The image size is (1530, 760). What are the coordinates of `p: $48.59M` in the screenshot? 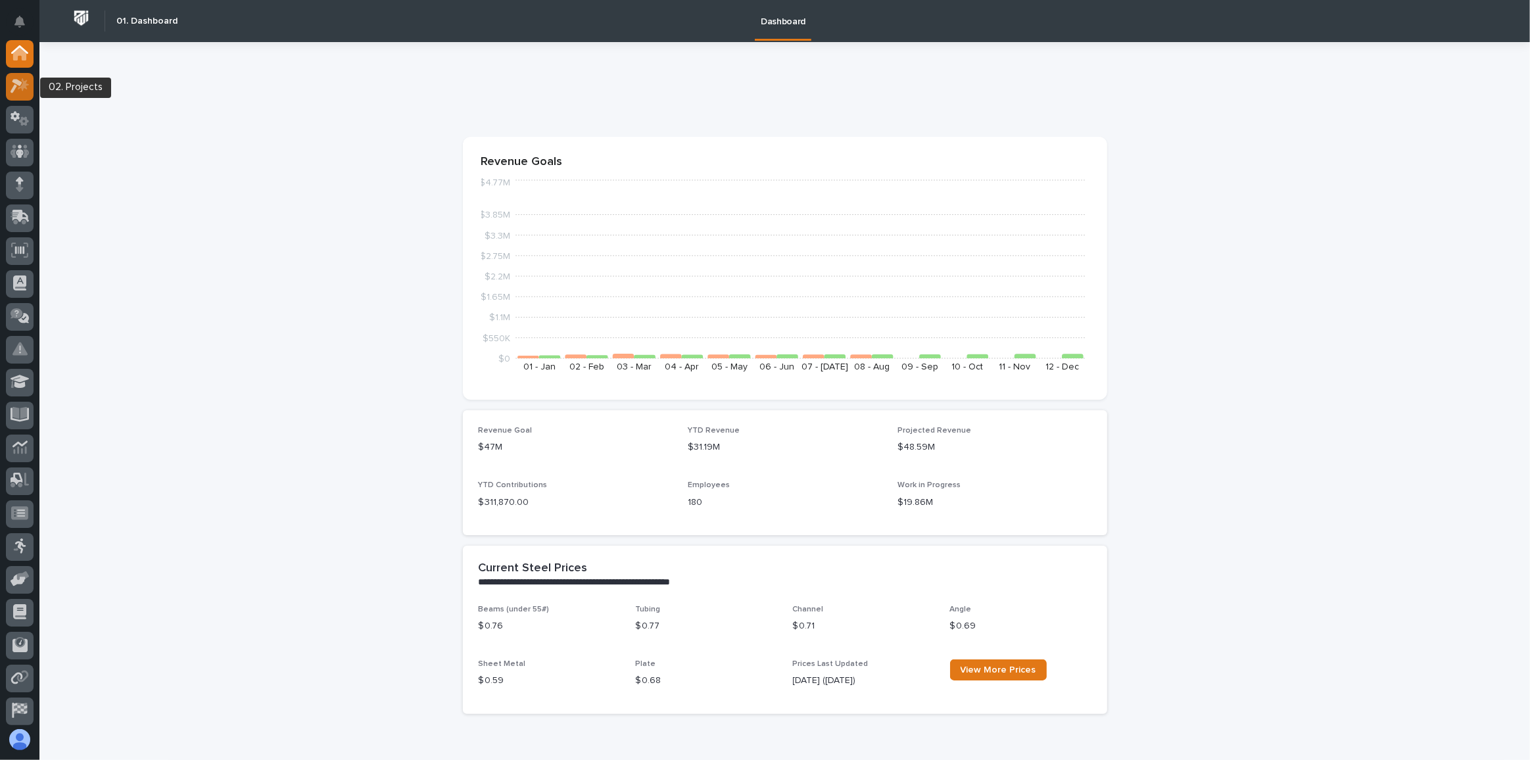 It's located at (994, 447).